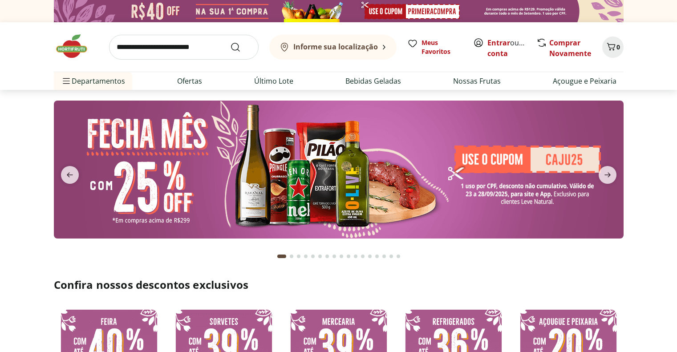 The image size is (677, 352). What do you see at coordinates (274, 81) in the screenshot?
I see `a: Último Lote` at bounding box center [274, 81].